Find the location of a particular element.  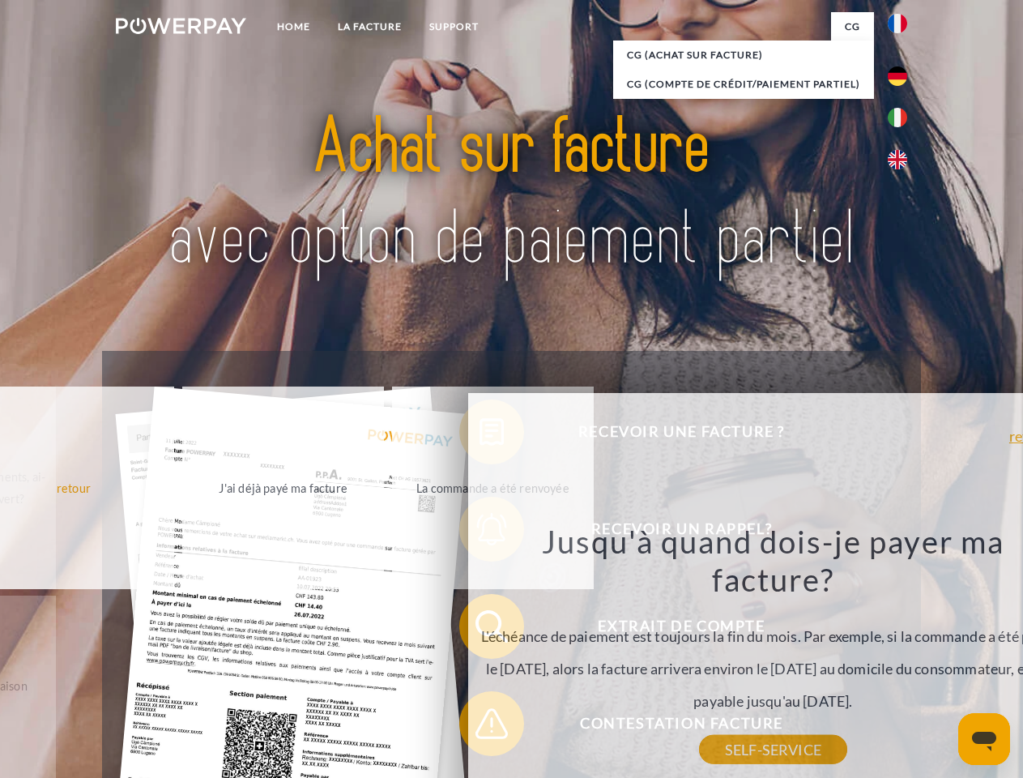

img: en is located at coordinates (898, 160).